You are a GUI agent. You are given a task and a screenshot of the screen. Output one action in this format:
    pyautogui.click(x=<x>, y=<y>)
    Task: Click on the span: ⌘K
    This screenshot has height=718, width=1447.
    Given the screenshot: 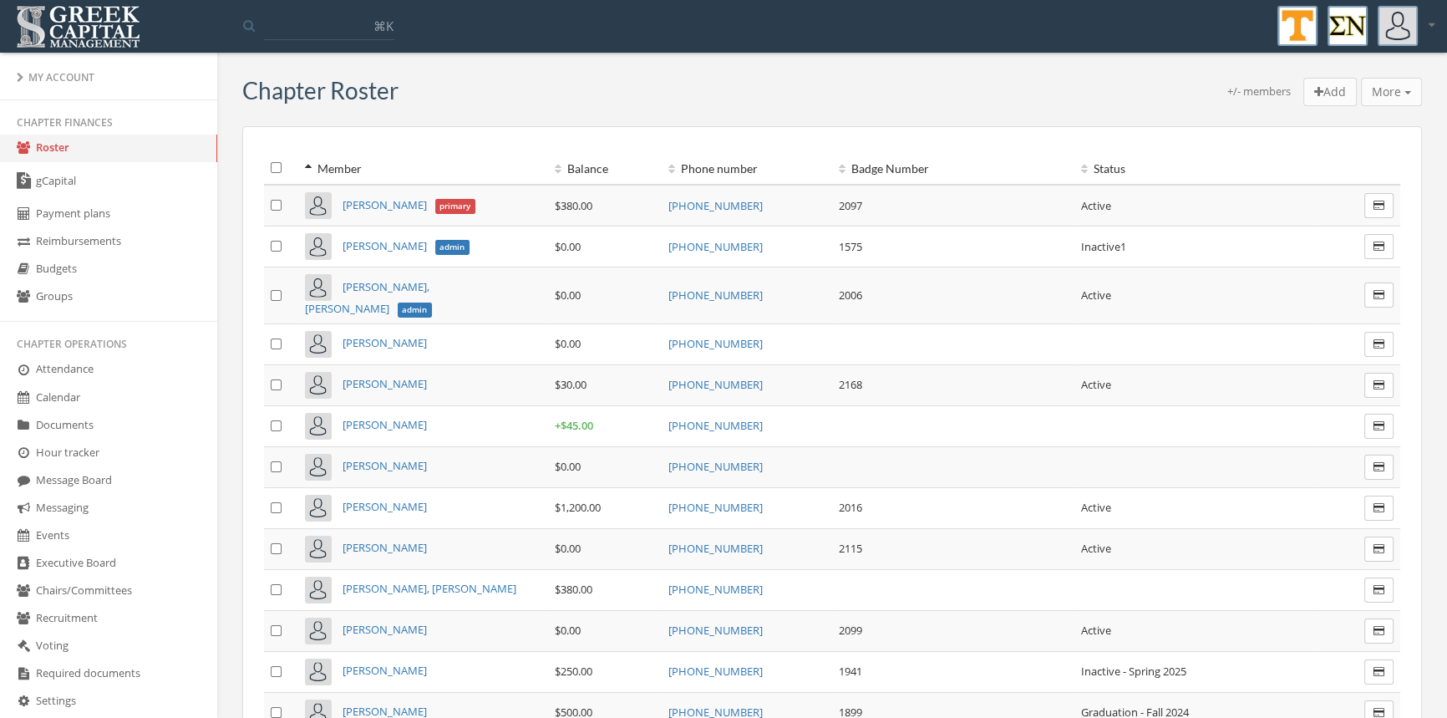 What is the action you would take?
    pyautogui.click(x=383, y=26)
    